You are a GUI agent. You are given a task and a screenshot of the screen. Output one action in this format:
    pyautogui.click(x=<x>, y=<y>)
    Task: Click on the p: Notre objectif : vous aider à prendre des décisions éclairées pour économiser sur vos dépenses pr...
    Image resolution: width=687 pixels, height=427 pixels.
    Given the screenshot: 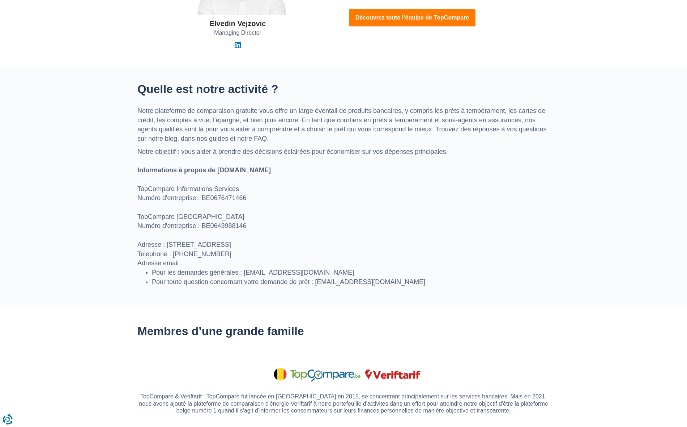 What is the action you would take?
    pyautogui.click(x=344, y=208)
    